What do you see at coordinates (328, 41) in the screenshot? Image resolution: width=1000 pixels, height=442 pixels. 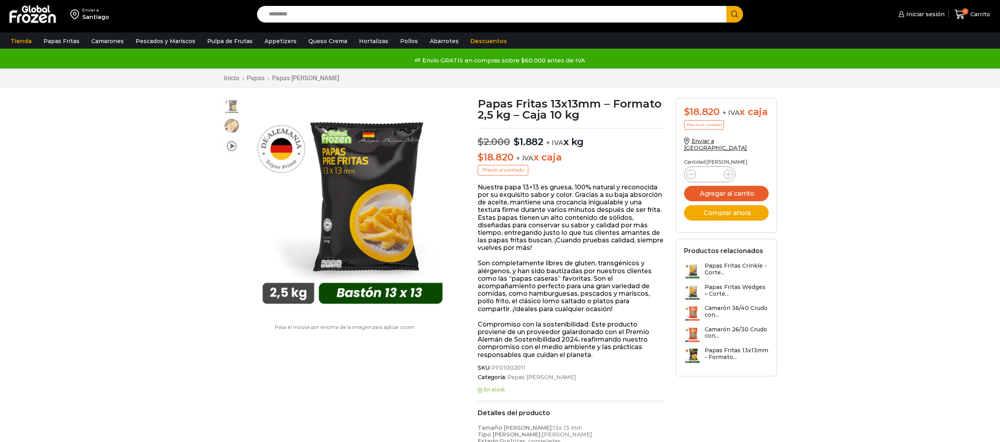 I see `a: Queso Crema` at bounding box center [328, 41].